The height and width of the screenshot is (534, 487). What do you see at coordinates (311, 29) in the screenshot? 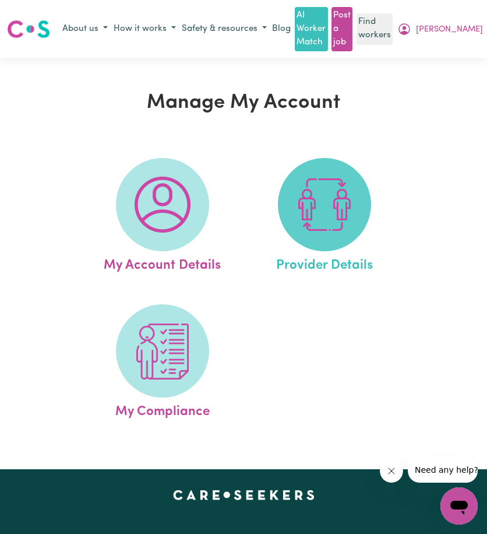
I see `a: AI Worker Match` at bounding box center [311, 29].